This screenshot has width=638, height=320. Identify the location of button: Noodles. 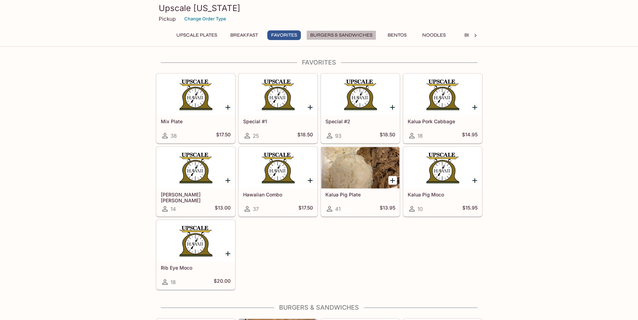
(434, 35).